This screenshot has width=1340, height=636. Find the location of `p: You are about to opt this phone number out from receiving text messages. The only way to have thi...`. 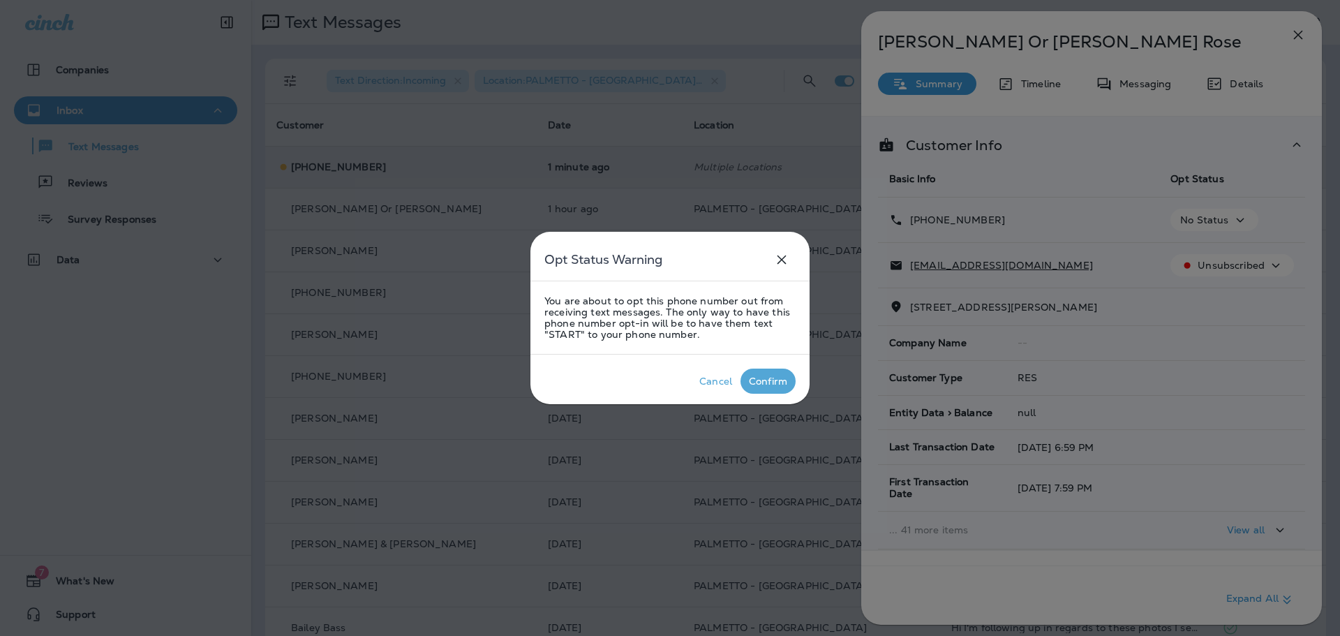

p: You are about to opt this phone number out from receiving text messages. The only way to have thi... is located at coordinates (670, 318).